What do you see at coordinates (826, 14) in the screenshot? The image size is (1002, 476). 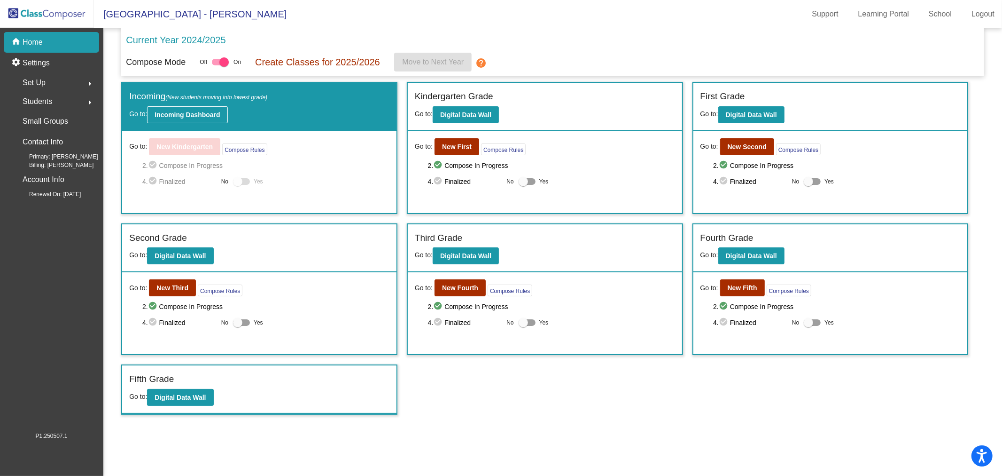 I see `a: Support` at bounding box center [826, 14].